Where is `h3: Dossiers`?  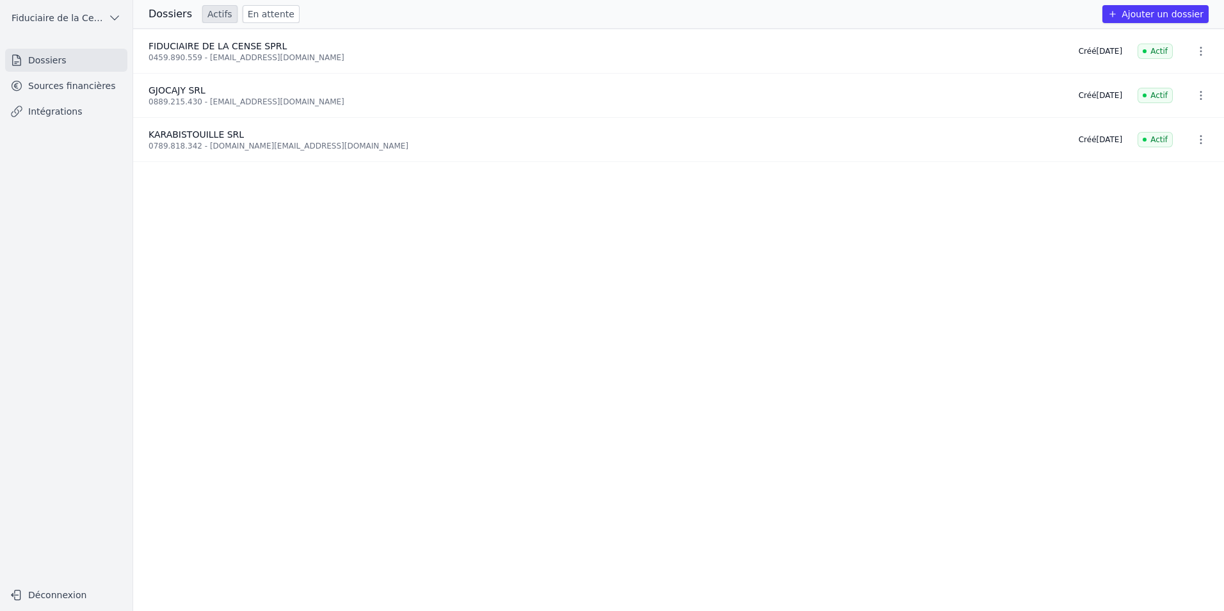
h3: Dossiers is located at coordinates (170, 14).